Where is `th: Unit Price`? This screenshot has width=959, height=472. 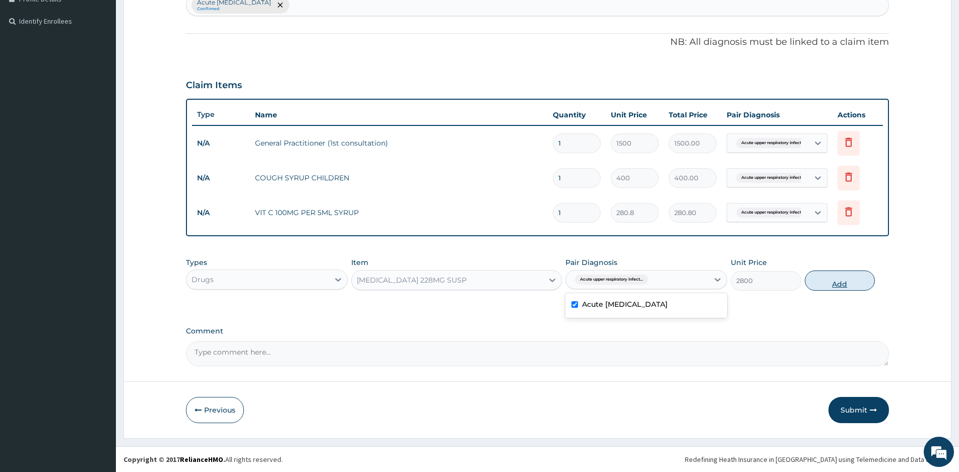 th: Unit Price is located at coordinates (635, 115).